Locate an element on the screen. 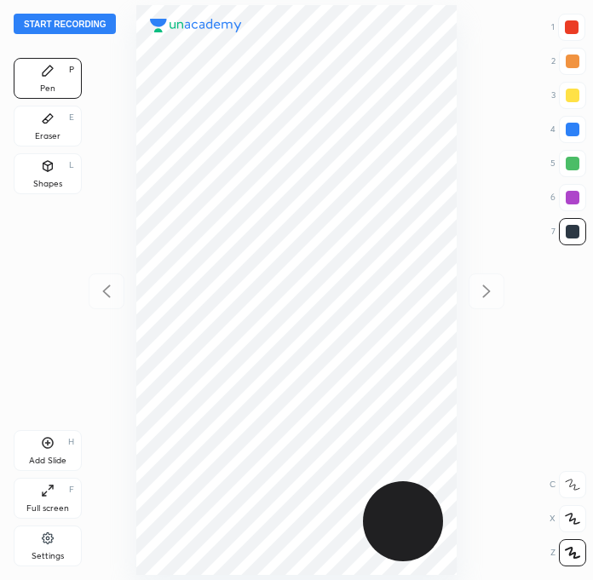  div: Z is located at coordinates (568, 553).